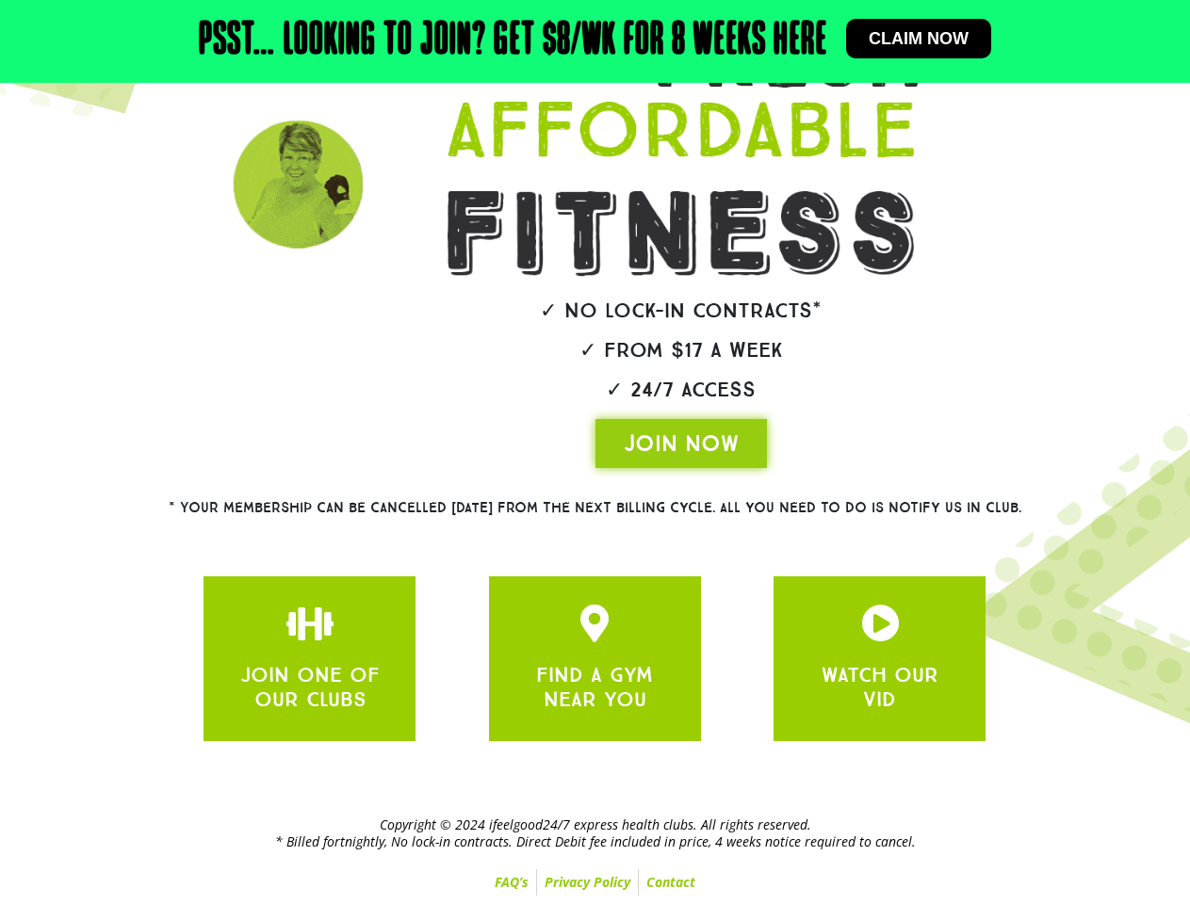 Image resolution: width=1190 pixels, height=904 pixels. What do you see at coordinates (681, 390) in the screenshot?
I see `h2: ✓ 24/7 Access` at bounding box center [681, 390].